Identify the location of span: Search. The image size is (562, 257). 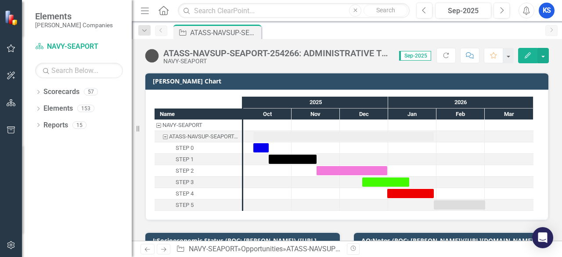
(386, 10).